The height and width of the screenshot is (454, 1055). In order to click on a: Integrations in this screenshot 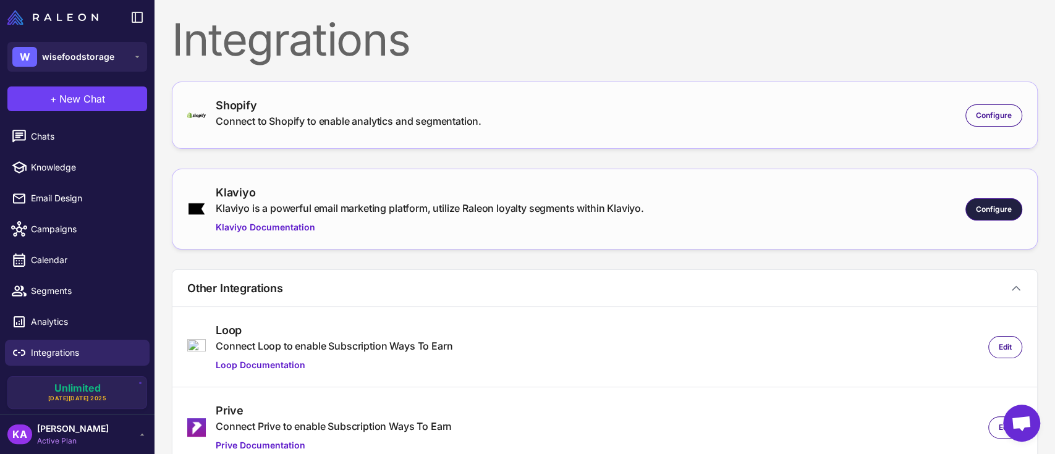, I will do `click(77, 353)`.